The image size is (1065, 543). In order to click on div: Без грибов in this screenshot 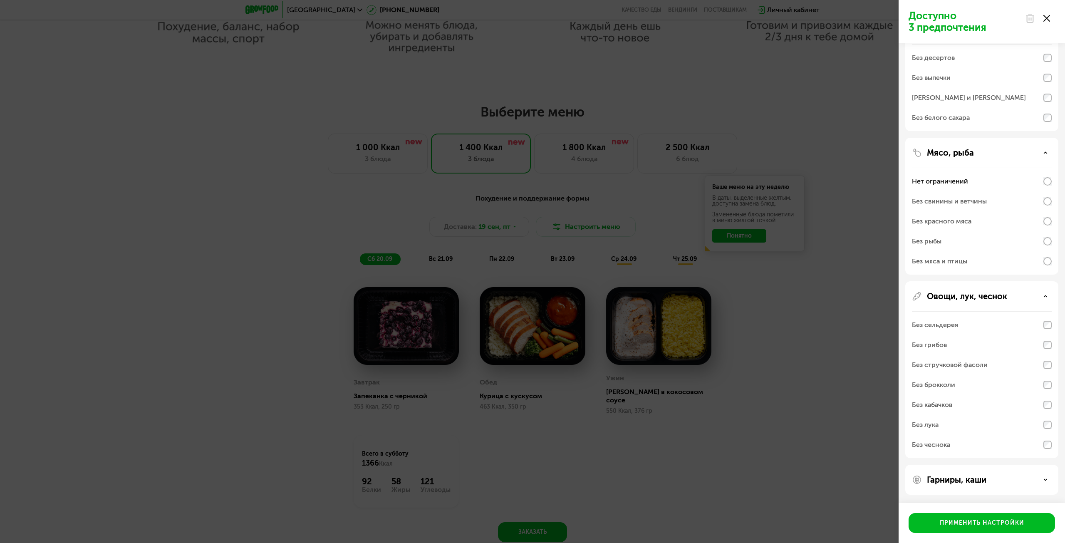, I will do `click(930, 345)`.